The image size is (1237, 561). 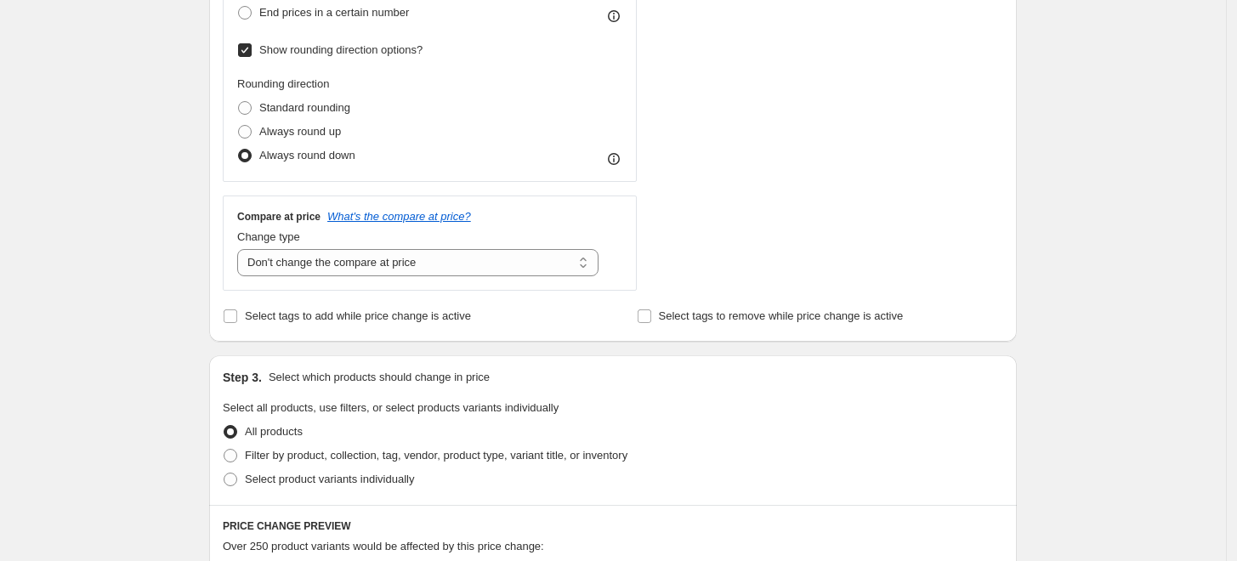 What do you see at coordinates (329, 479) in the screenshot?
I see `span: Select product variants individually` at bounding box center [329, 479].